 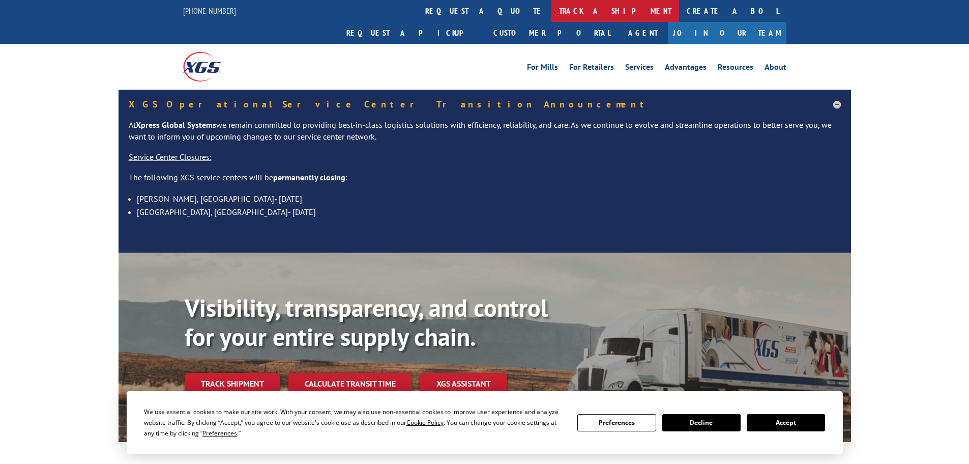 I want to click on strong: permanently closing, so click(x=309, y=177).